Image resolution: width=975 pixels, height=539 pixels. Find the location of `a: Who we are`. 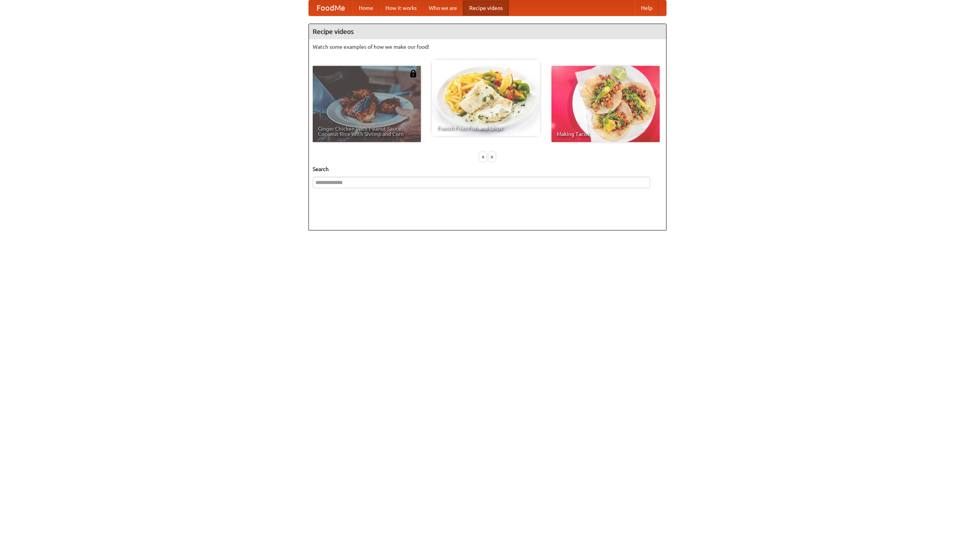

a: Who we are is located at coordinates (443, 8).